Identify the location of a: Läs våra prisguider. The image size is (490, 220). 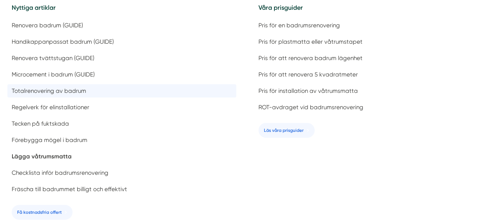
(287, 130).